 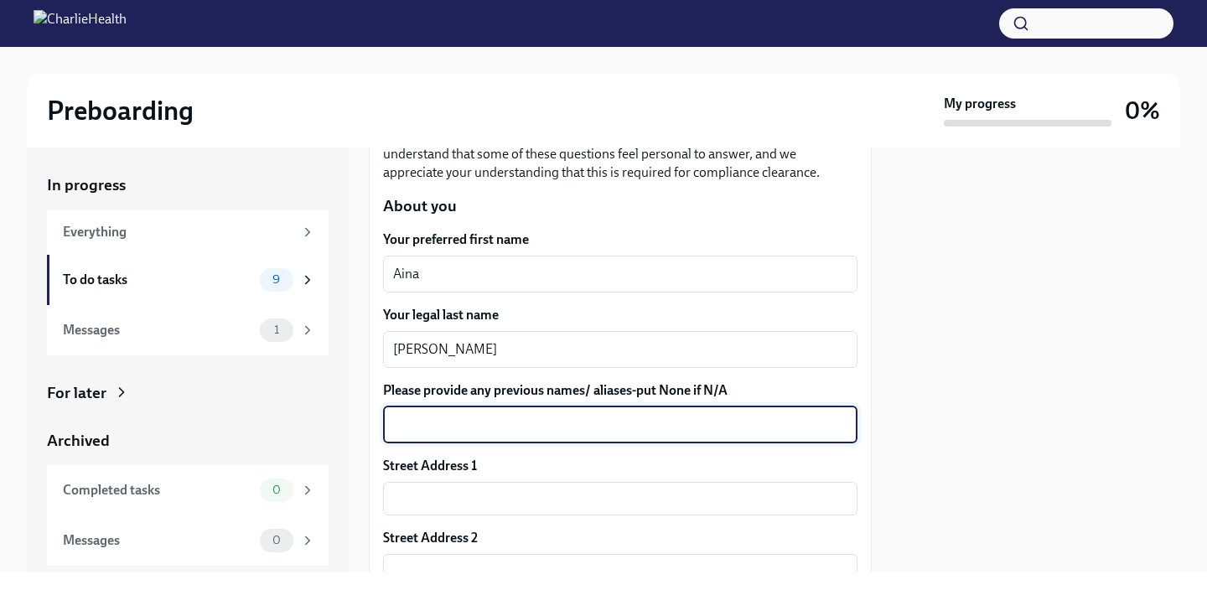 What do you see at coordinates (80, 23) in the screenshot?
I see `img: CharlieHealth` at bounding box center [80, 23].